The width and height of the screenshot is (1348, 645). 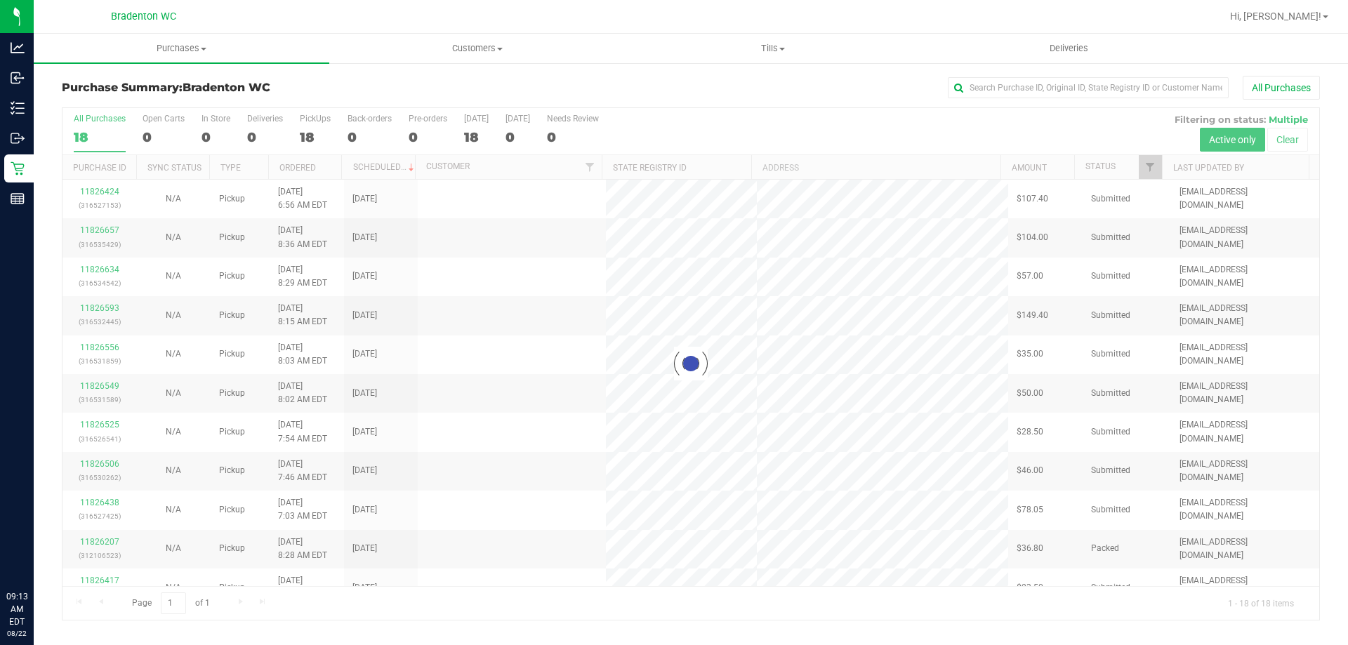 I want to click on span: Deliveries, so click(x=1069, y=48).